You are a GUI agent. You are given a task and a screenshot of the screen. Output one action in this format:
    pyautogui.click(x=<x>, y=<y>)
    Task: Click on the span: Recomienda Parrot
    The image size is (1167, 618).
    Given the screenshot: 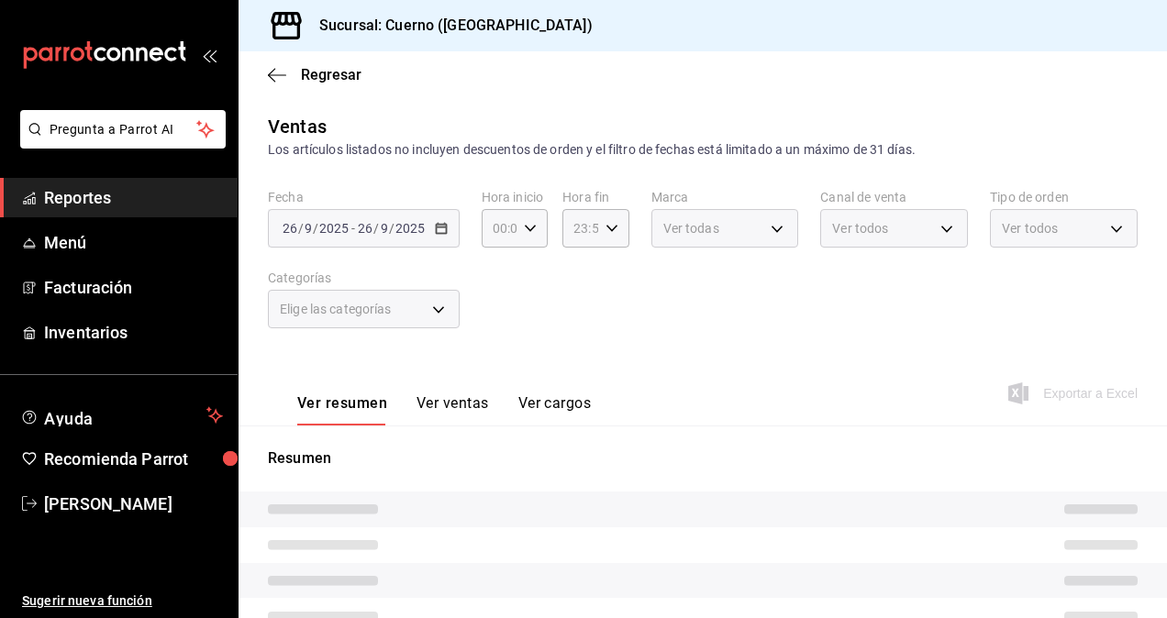 What is the action you would take?
    pyautogui.click(x=133, y=459)
    